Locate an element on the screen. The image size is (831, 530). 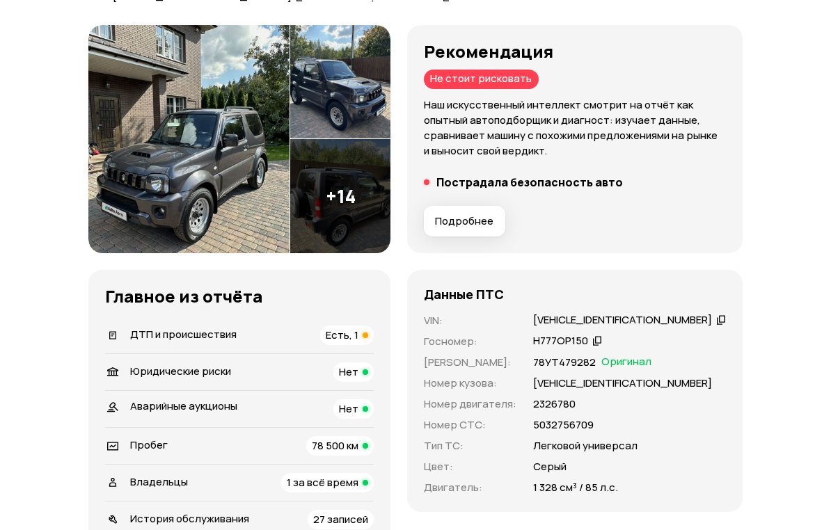
span: Аварийные аукционы is located at coordinates (184, 406).